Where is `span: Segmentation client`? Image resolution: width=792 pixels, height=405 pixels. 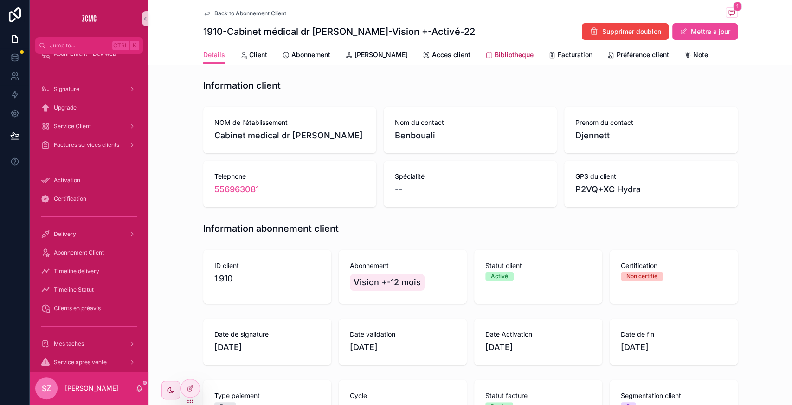 span: Segmentation client is located at coordinates (674, 395).